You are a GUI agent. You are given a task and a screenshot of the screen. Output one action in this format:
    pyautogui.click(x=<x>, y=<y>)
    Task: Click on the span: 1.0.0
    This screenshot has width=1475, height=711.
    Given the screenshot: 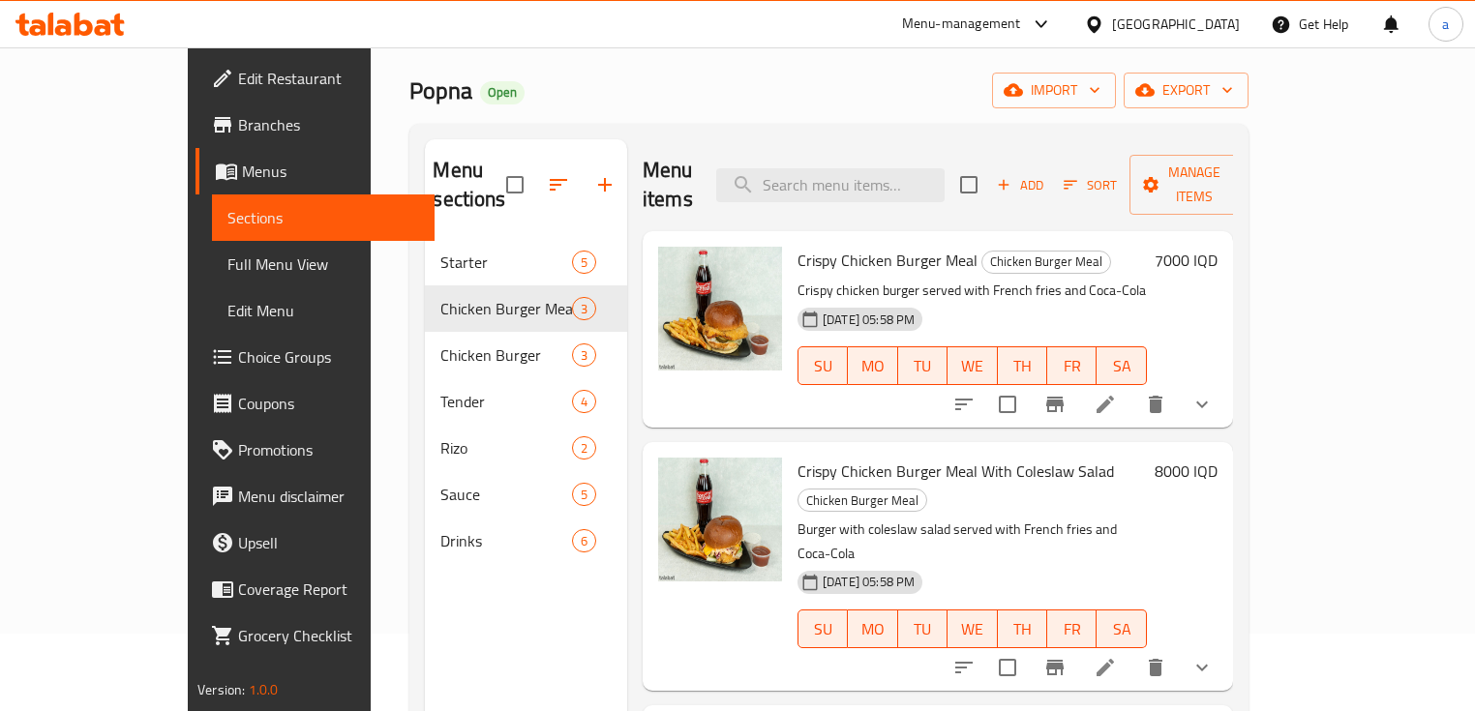 What is the action you would take?
    pyautogui.click(x=263, y=690)
    